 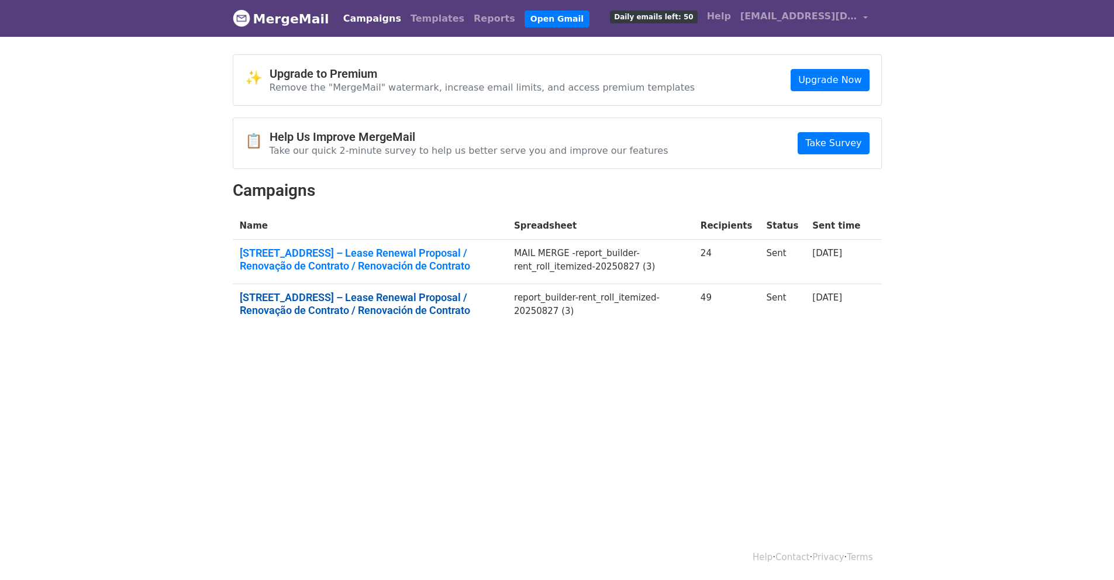 What do you see at coordinates (557, 191) in the screenshot?
I see `h2: Campaigns` at bounding box center [557, 191].